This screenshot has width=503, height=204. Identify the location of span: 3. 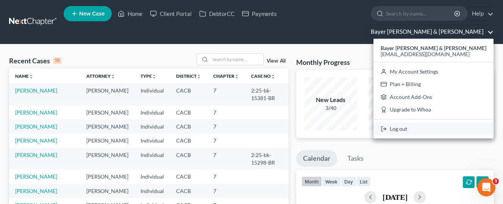
(496, 181).